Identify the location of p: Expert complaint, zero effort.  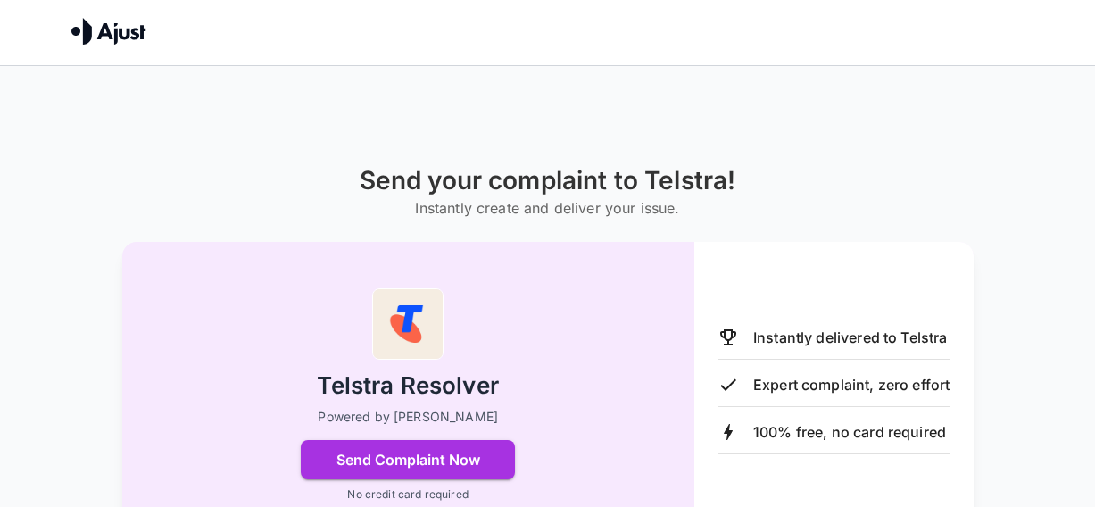
(851, 385).